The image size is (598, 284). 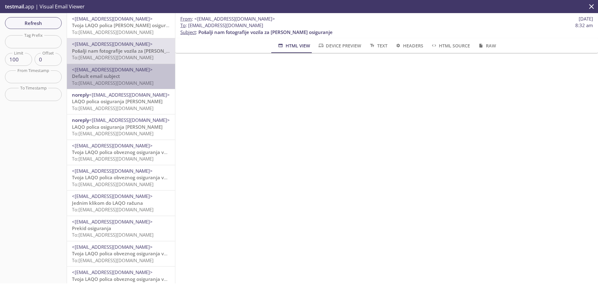 I want to click on span: testmail, so click(x=14, y=7).